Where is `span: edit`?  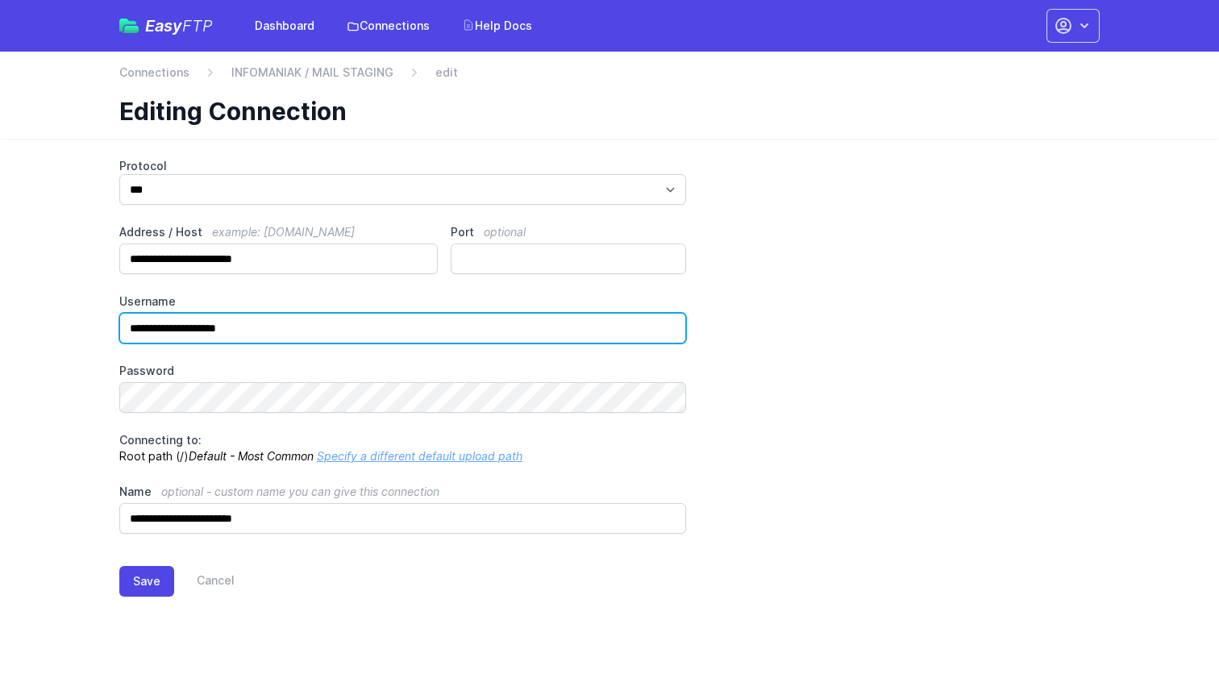 span: edit is located at coordinates (446, 73).